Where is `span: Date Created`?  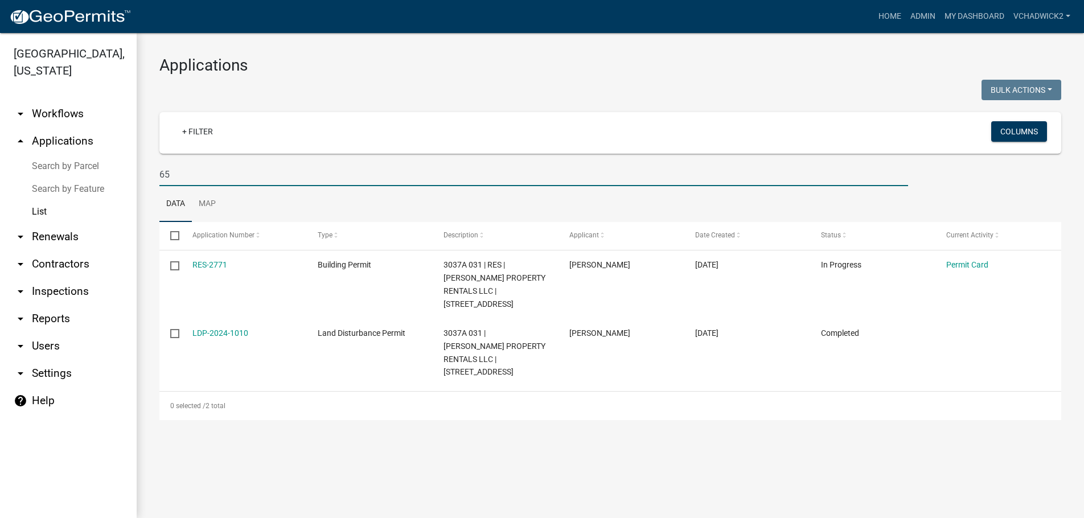
span: Date Created is located at coordinates (715, 235).